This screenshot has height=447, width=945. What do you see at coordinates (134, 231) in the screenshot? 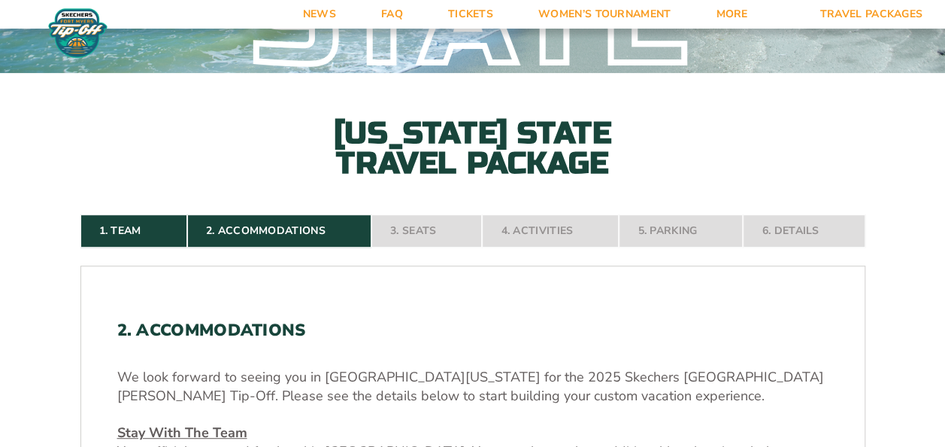
I see `a: 1. Team` at bounding box center [134, 231].